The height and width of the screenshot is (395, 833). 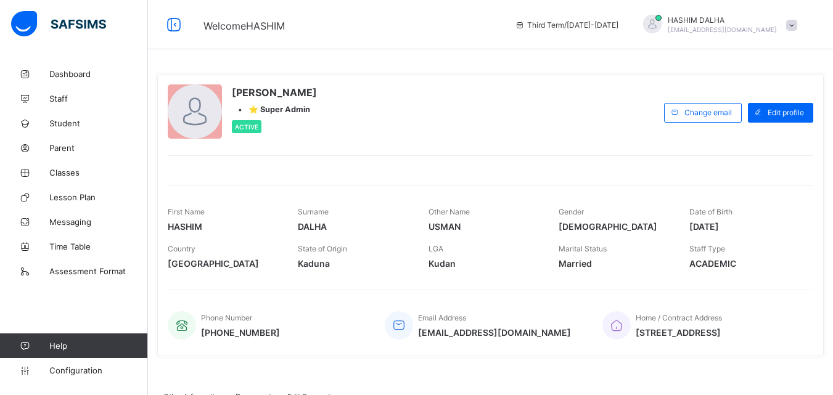 What do you see at coordinates (442, 317) in the screenshot?
I see `span: Email Address` at bounding box center [442, 317].